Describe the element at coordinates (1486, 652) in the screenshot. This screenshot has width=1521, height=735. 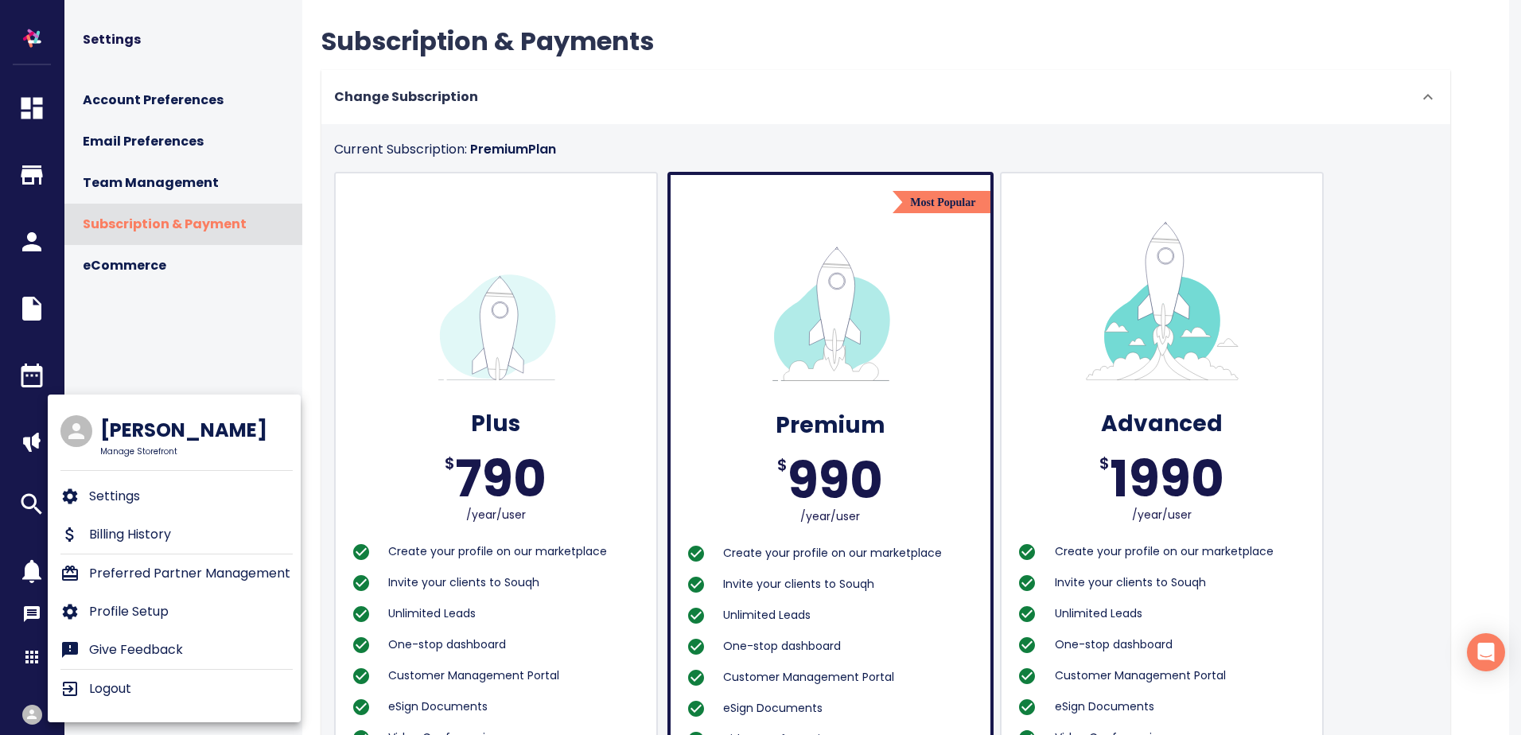
I see `div: Open Intercom Messenger` at that location.